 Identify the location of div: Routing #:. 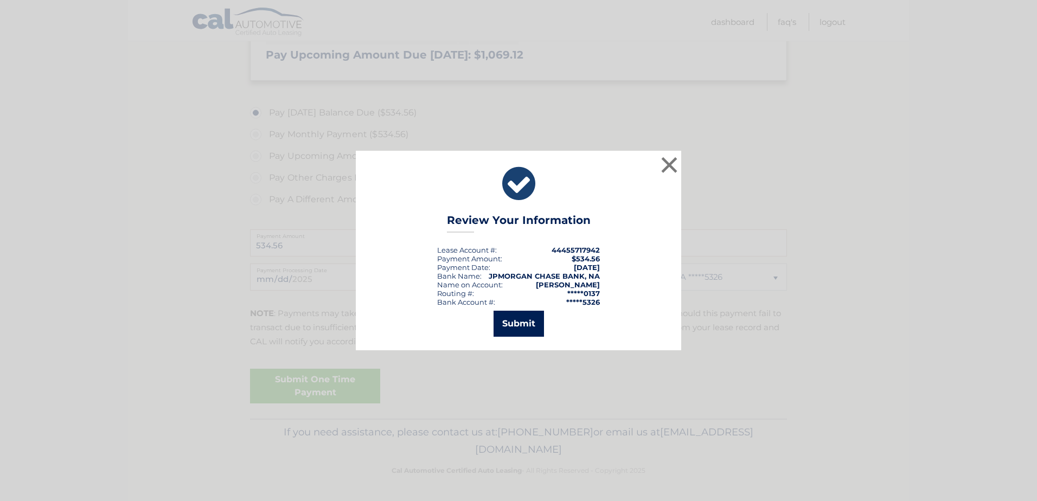
(456, 294).